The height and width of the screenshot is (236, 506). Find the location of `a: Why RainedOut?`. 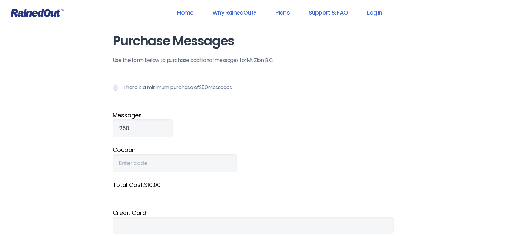

a: Why RainedOut? is located at coordinates (234, 12).